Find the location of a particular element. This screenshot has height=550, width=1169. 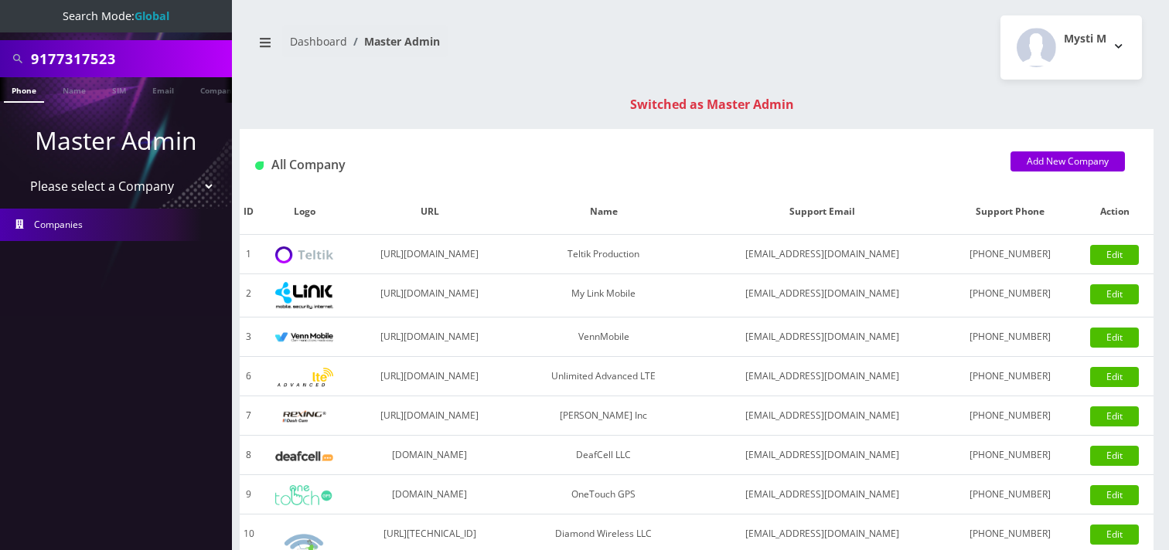

img: DeafCell LLC is located at coordinates (304, 456).